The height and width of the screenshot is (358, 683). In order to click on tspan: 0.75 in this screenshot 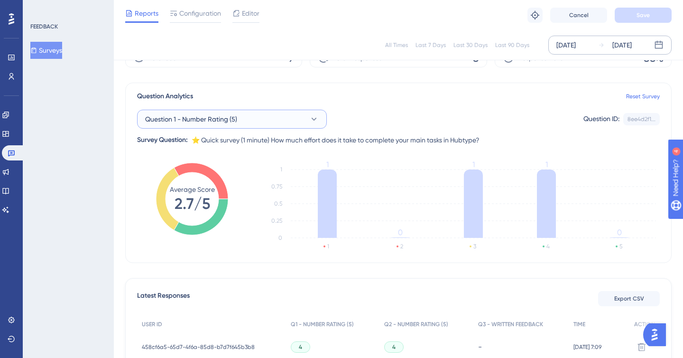, I will do `click(277, 186)`.